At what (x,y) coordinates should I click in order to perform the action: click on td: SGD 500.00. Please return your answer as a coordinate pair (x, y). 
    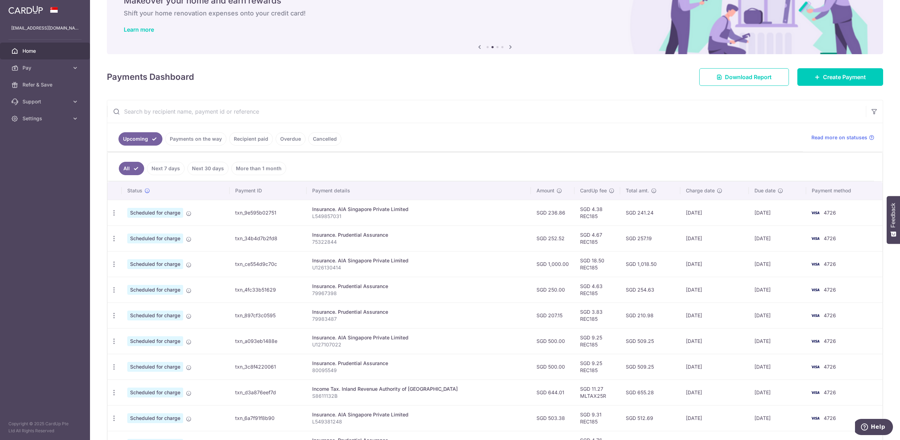
    Looking at the image, I should click on (553, 367).